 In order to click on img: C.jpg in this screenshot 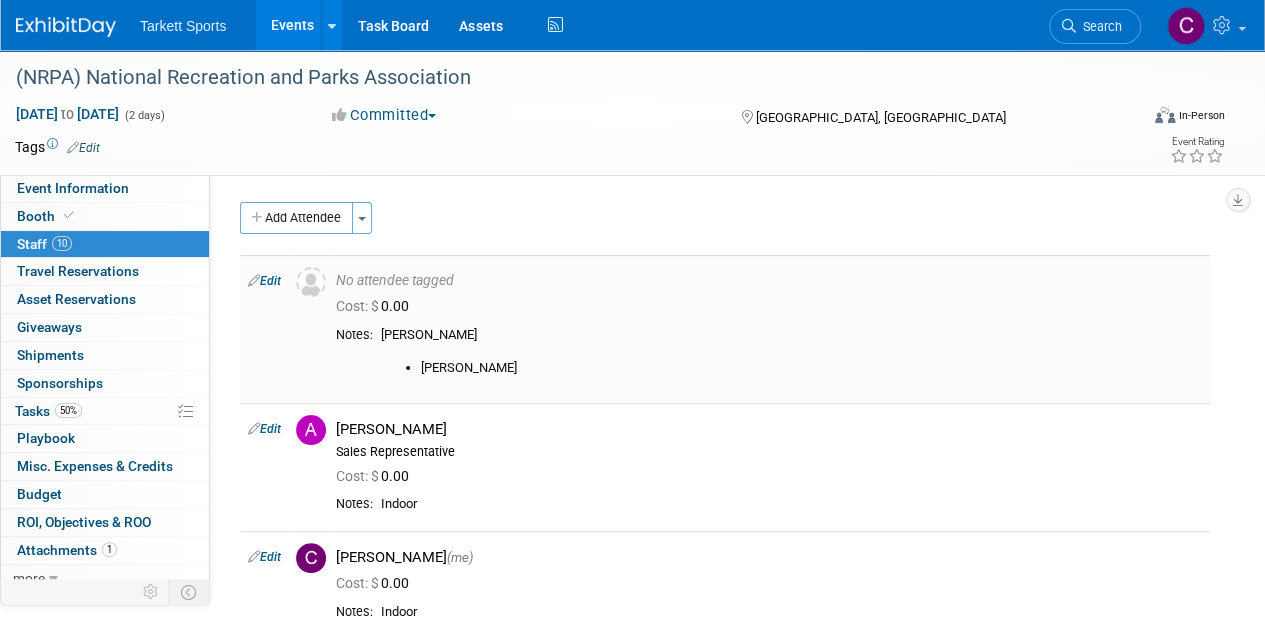, I will do `click(311, 558)`.